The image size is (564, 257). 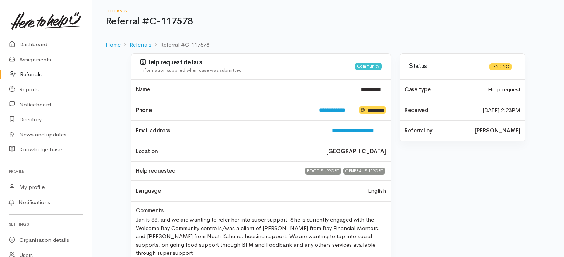 What do you see at coordinates (377, 190) in the screenshot?
I see `div: English` at bounding box center [377, 190].